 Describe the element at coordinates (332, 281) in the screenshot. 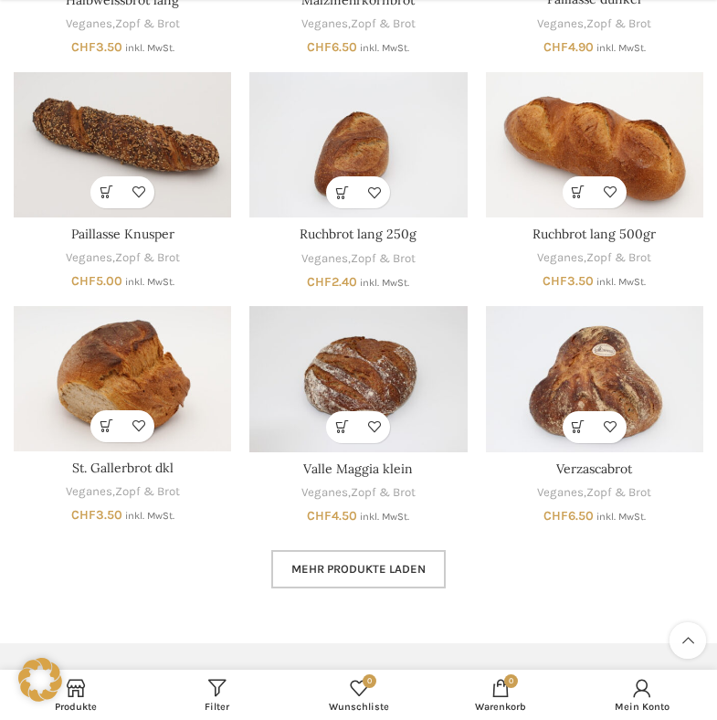

I see `bdi: 2.40` at that location.